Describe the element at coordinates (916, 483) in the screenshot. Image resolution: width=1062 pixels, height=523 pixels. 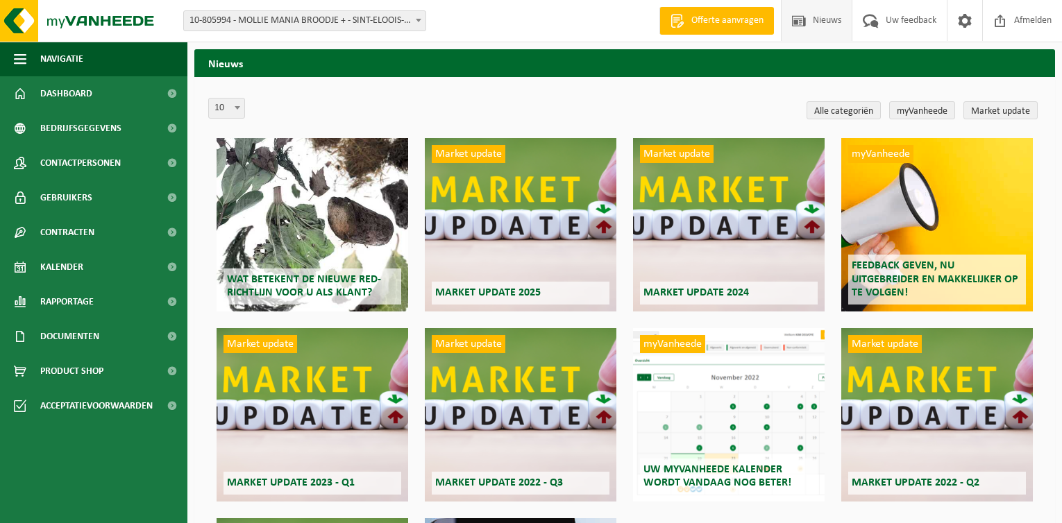
I see `span: Market update 2022 - Q2` at that location.